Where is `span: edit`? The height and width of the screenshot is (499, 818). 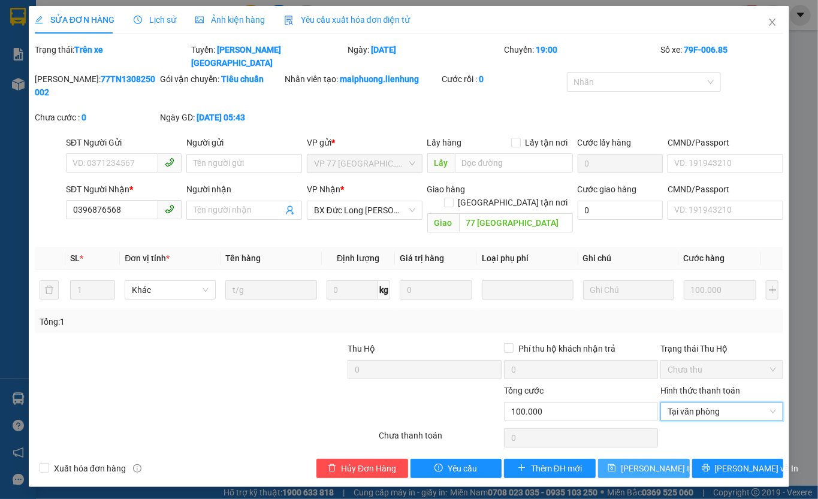 span: edit is located at coordinates (39, 20).